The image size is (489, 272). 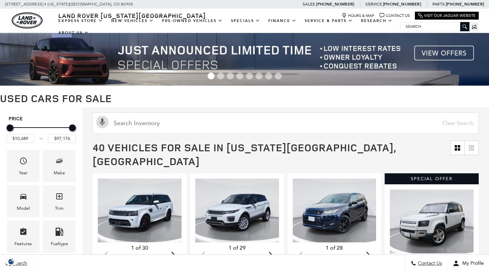 I want to click on div: Features, so click(x=23, y=243).